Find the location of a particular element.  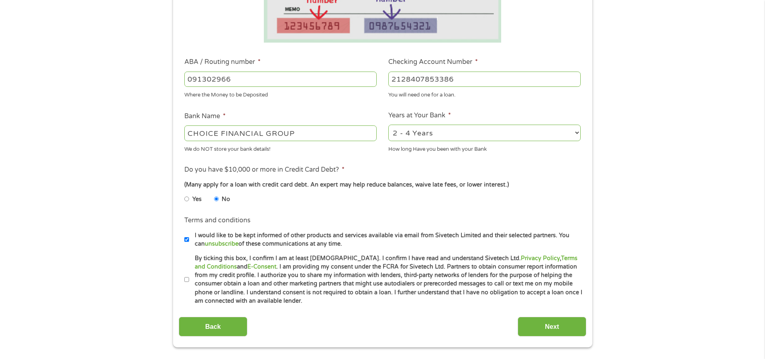

label: Do you have $10,000 or more in Credit Card Debt? is located at coordinates (264, 169).